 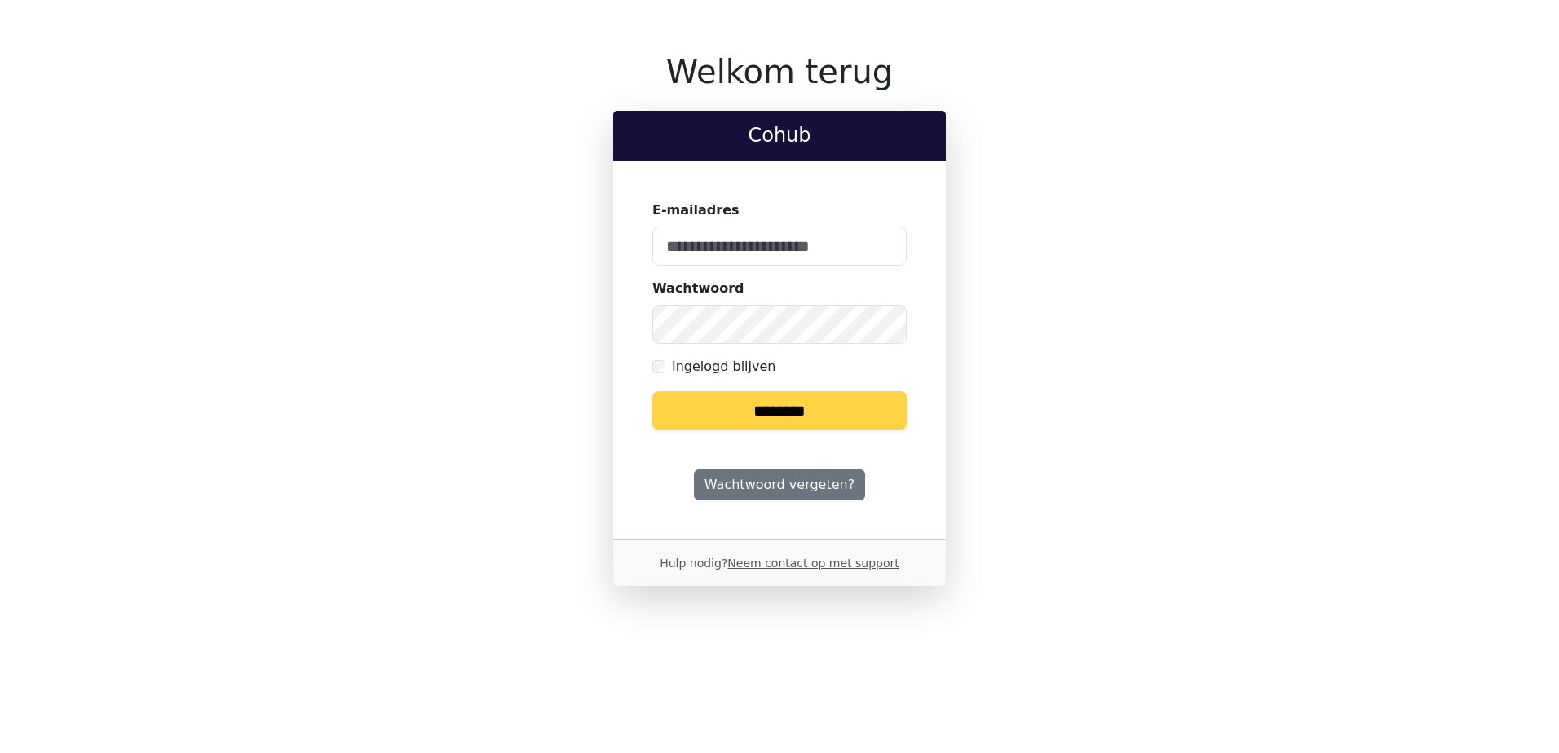 I want to click on label: E-mailadres, so click(x=696, y=210).